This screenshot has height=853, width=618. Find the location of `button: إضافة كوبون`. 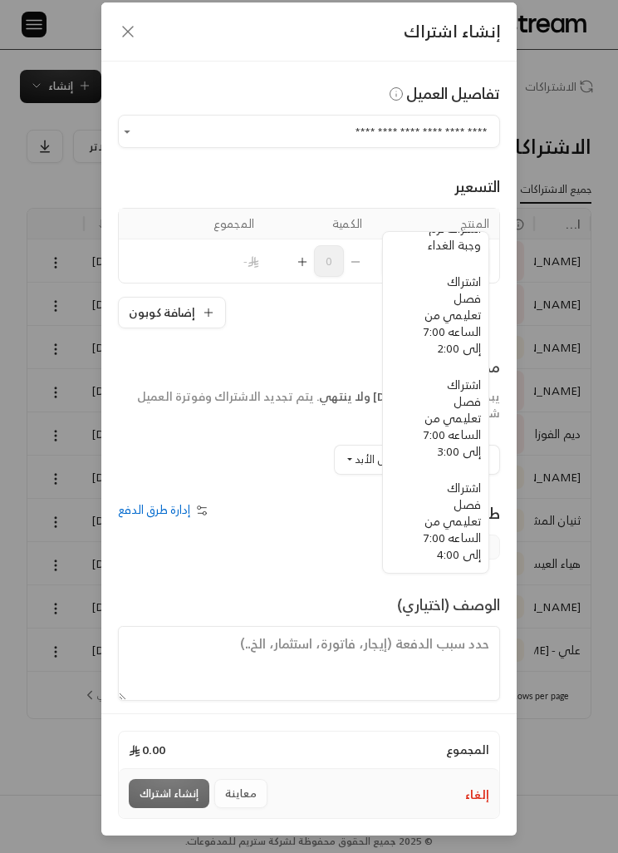

button: إضافة كوبون is located at coordinates (172, 313).